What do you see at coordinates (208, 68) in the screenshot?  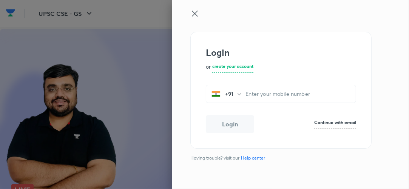 I see `p: or` at bounding box center [208, 68].